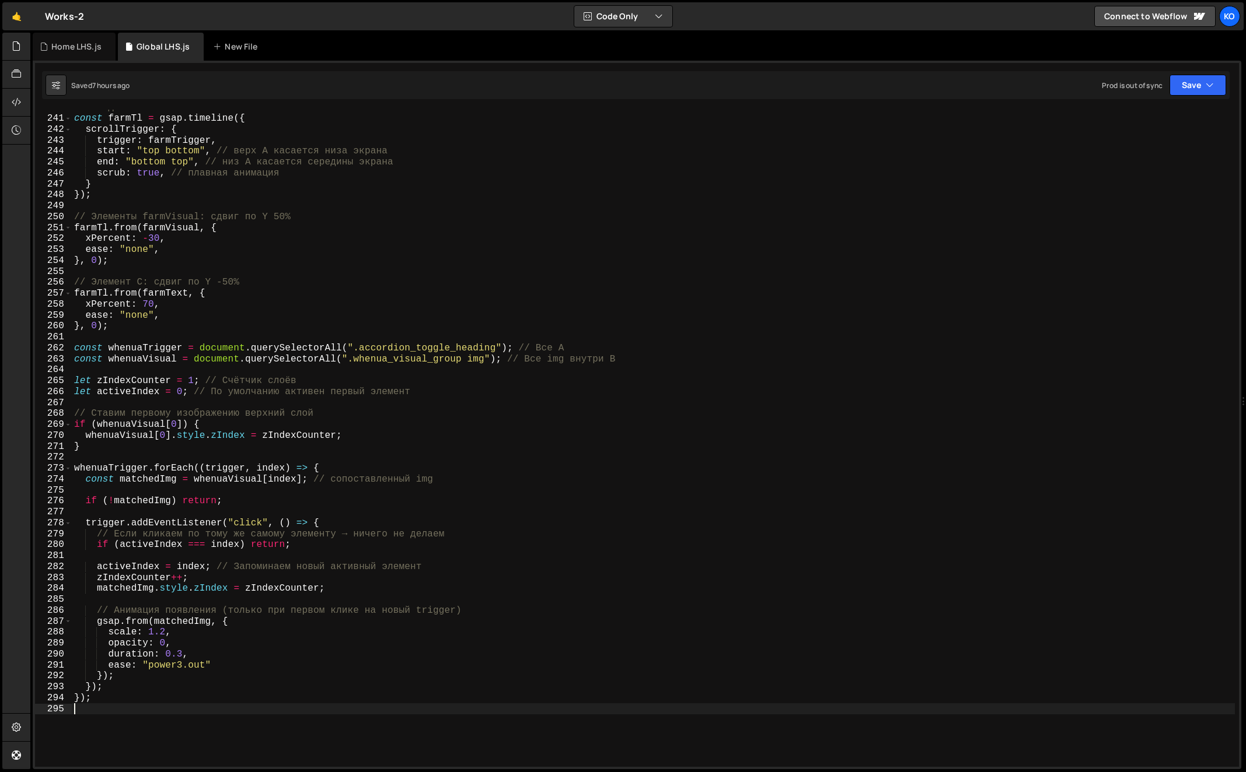 Image resolution: width=1246 pixels, height=772 pixels. Describe the element at coordinates (53, 337) in the screenshot. I see `div: 261` at that location.